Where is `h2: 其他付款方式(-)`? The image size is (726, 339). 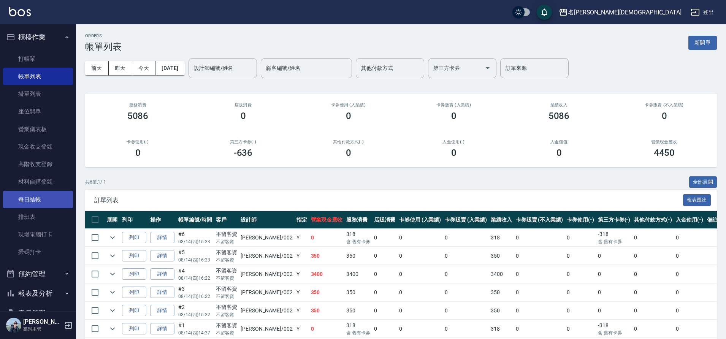
h2: 其他付款方式(-) is located at coordinates (348, 142).